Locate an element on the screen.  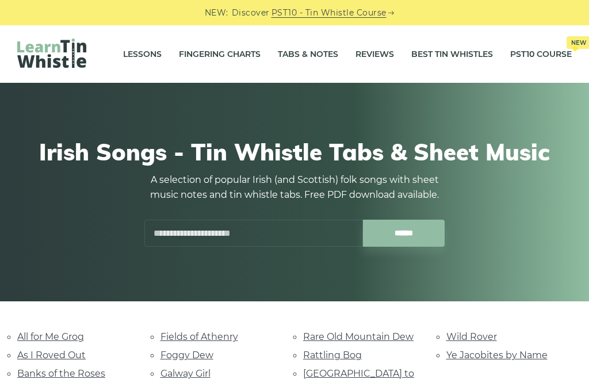
a: PST10 CourseNew is located at coordinates (541, 54).